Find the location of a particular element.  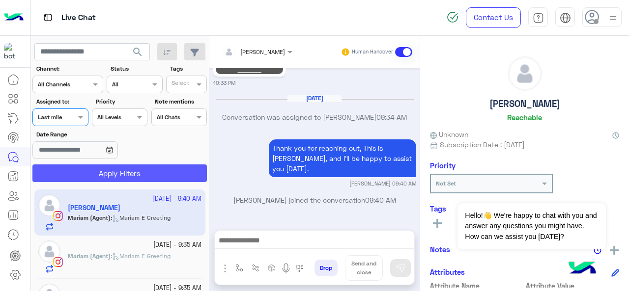

img: profile is located at coordinates (613, 18).